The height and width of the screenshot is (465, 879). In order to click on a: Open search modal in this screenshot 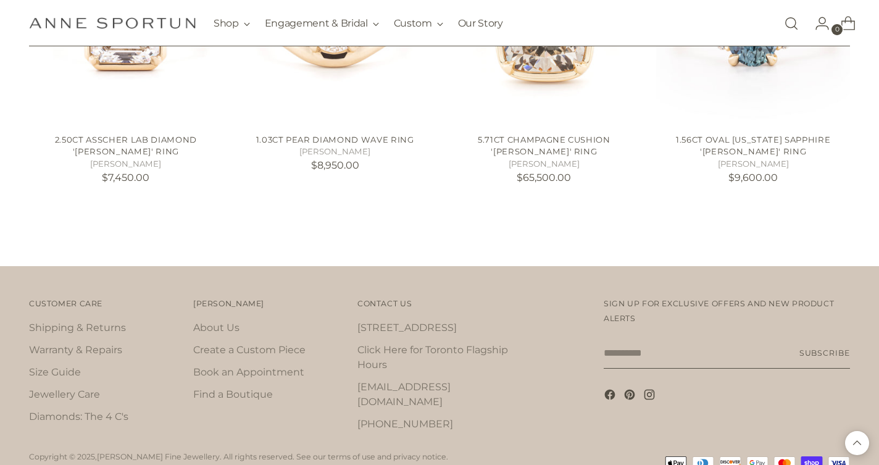, I will do `click(791, 23)`.